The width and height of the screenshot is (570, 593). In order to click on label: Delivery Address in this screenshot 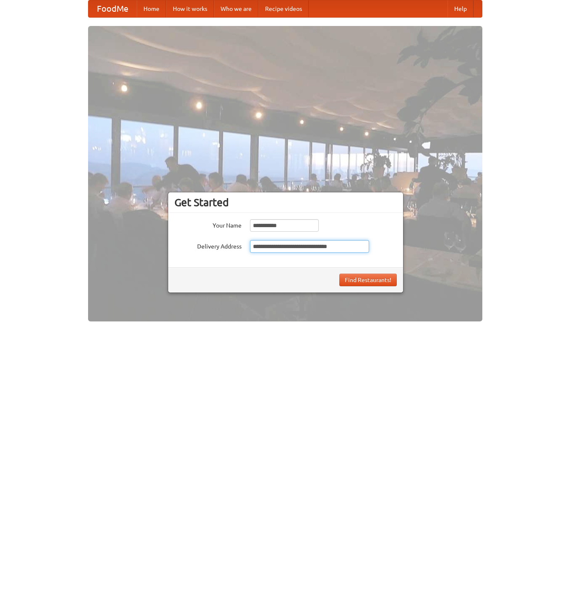, I will do `click(208, 245)`.